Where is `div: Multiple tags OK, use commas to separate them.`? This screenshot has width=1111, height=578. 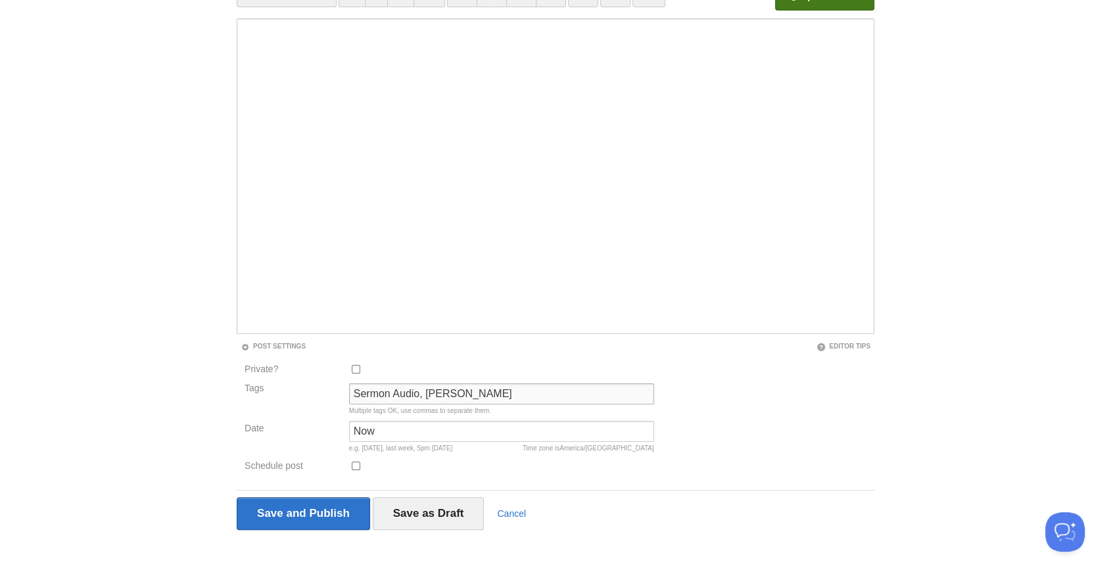 div: Multiple tags OK, use commas to separate them. is located at coordinates (502, 411).